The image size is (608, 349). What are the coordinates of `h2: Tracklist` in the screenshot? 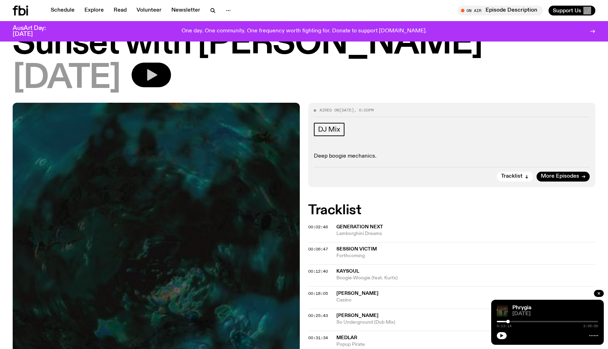 It's located at (452, 211).